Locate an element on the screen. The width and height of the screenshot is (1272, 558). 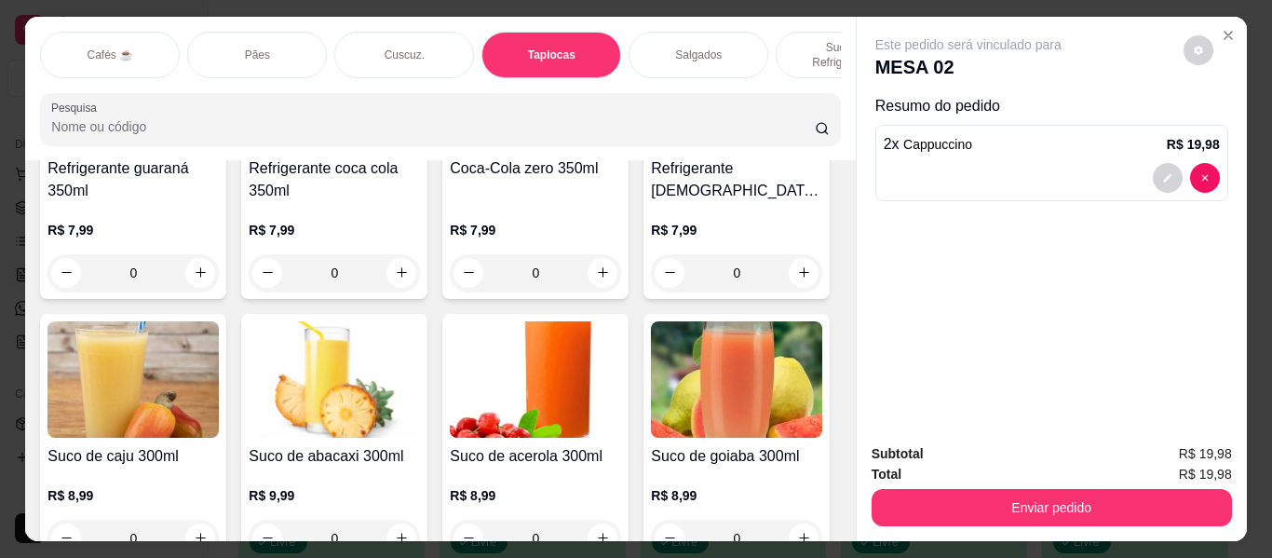
p: Salgados is located at coordinates (698, 55).